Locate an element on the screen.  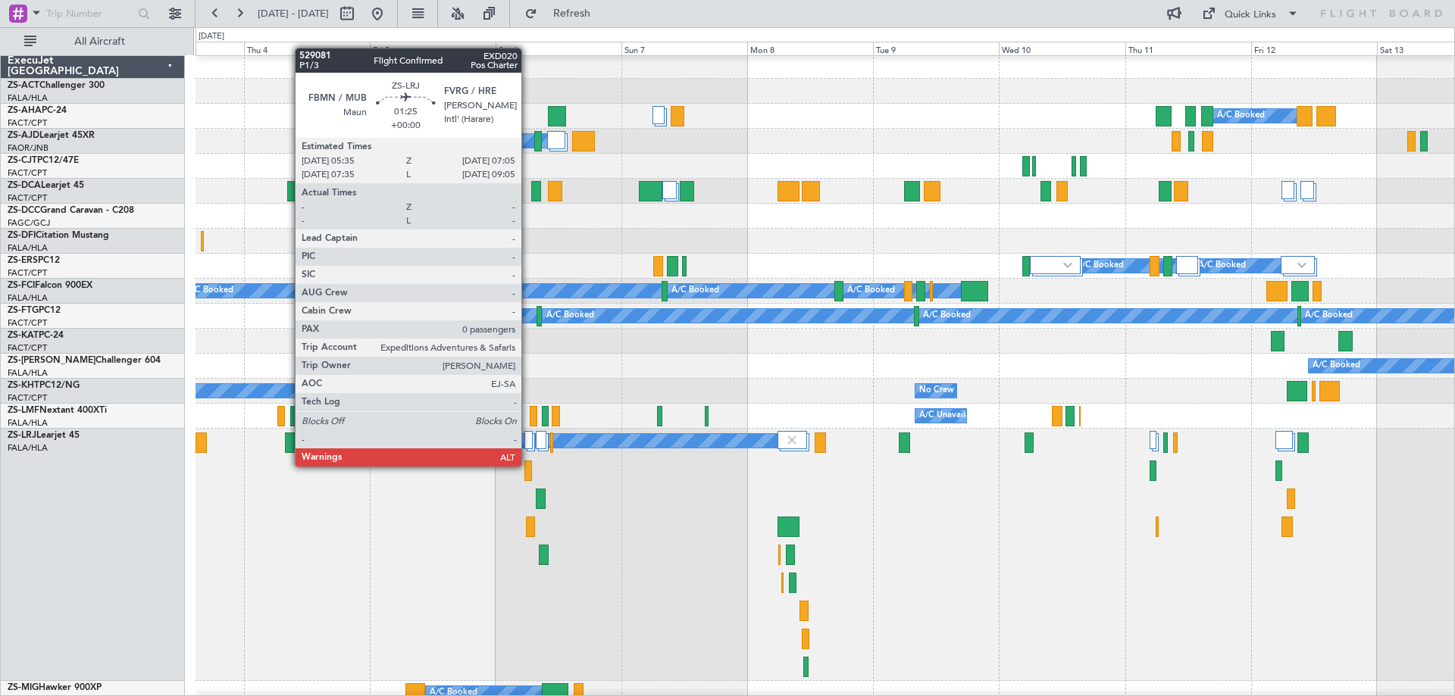
span: ZS-DCC is located at coordinates (23, 211).